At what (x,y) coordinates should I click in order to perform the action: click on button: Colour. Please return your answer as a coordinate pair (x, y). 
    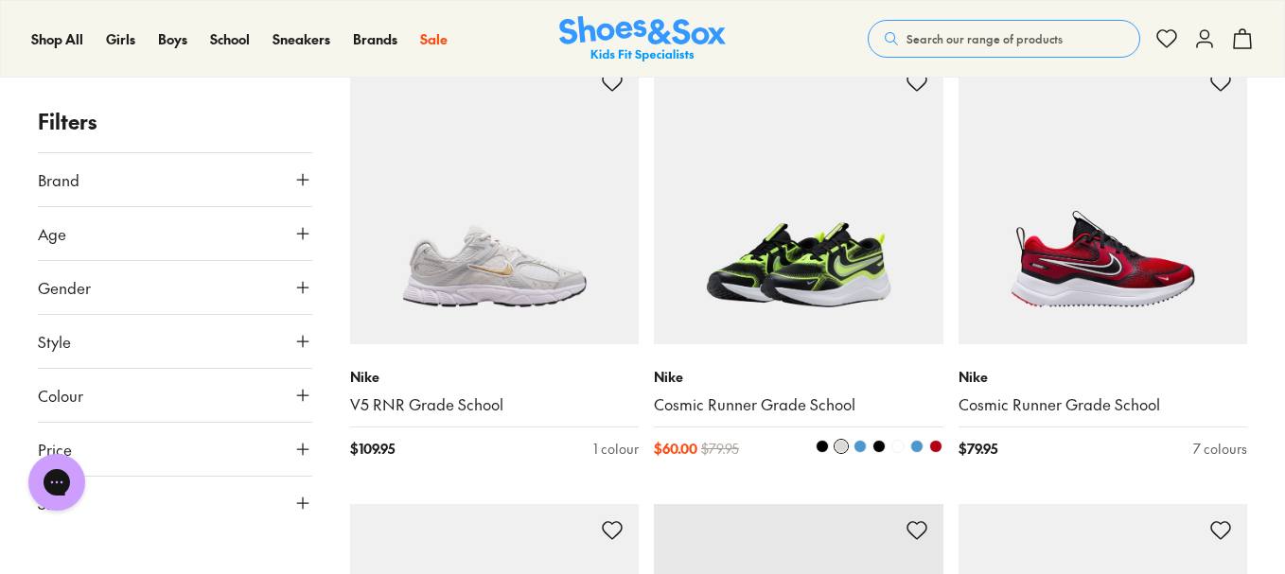
    Looking at the image, I should click on (175, 396).